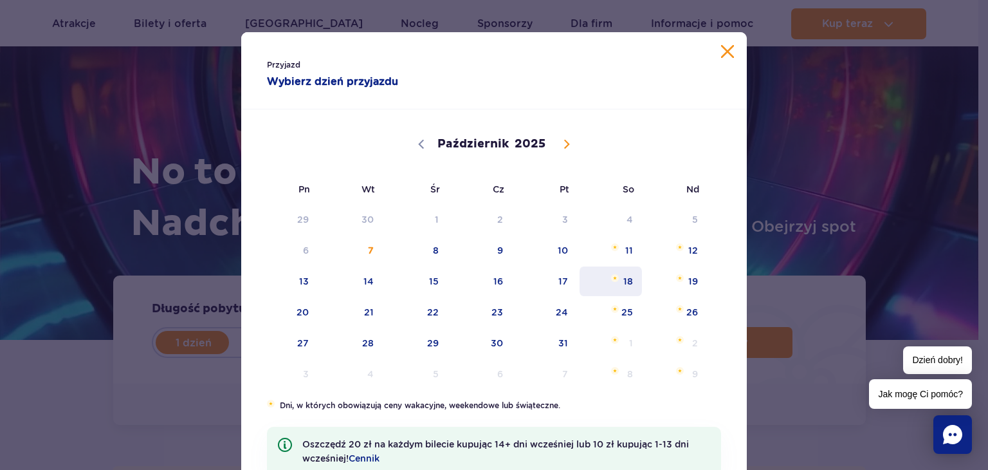 The image size is (988, 470). I want to click on button: Zamknij kalendarz, so click(728, 51).